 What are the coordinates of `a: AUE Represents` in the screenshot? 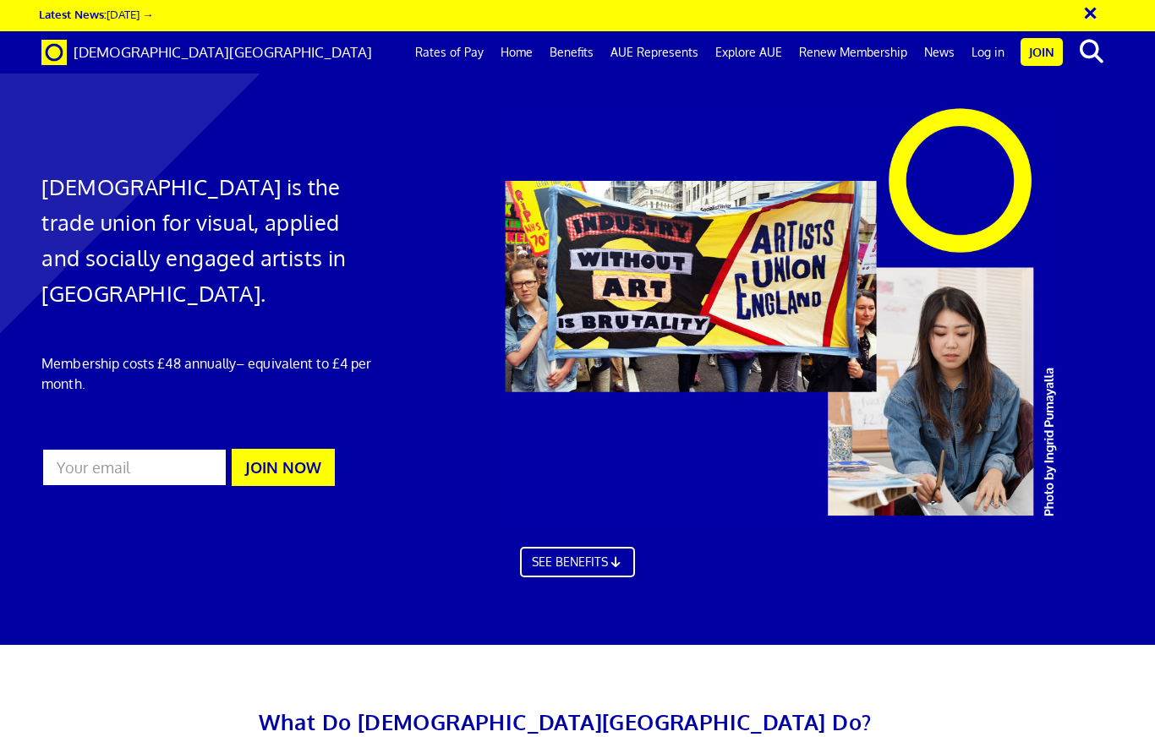 It's located at (654, 52).